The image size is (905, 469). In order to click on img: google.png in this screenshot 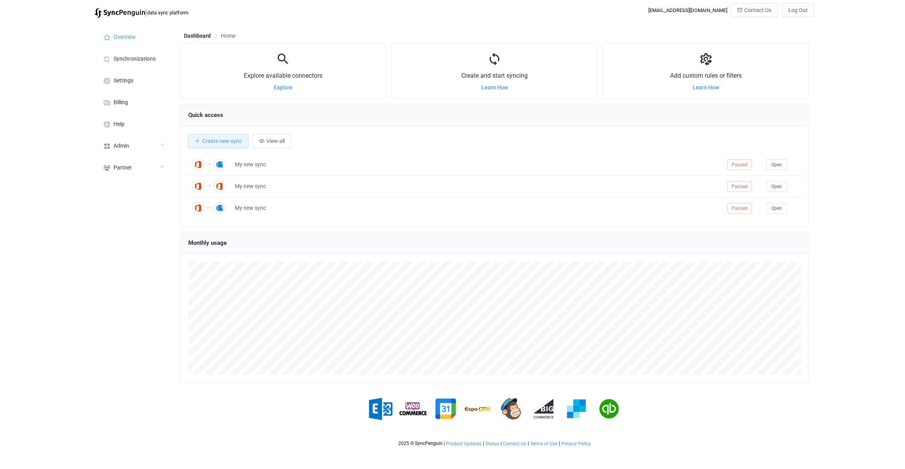, I will do `click(446, 409)`.